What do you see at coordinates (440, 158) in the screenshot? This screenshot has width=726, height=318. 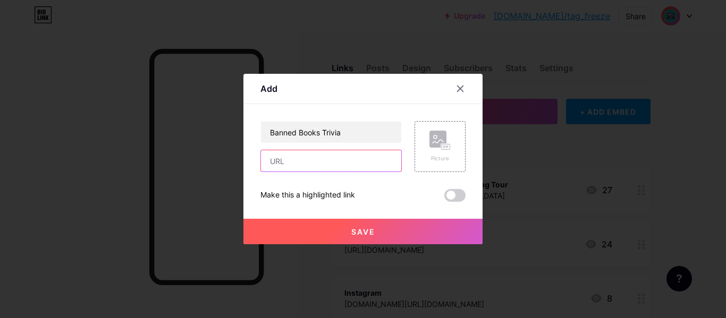 I see `div: Picture` at bounding box center [440, 158].